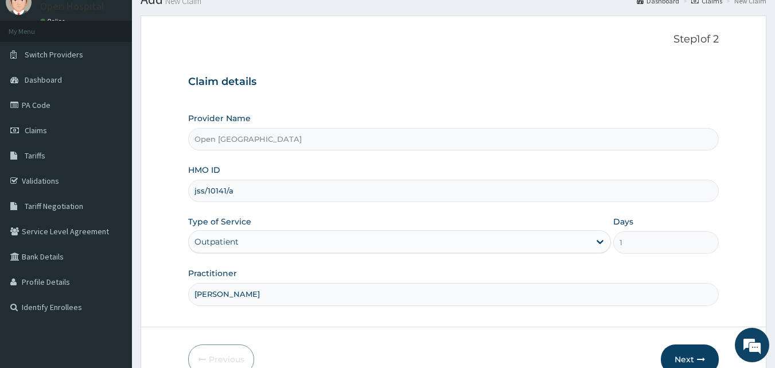 The height and width of the screenshot is (368, 775). What do you see at coordinates (34, 72) in the screenshot?
I see `img: d_794563401_company_1708531726252_794563401` at bounding box center [34, 72].